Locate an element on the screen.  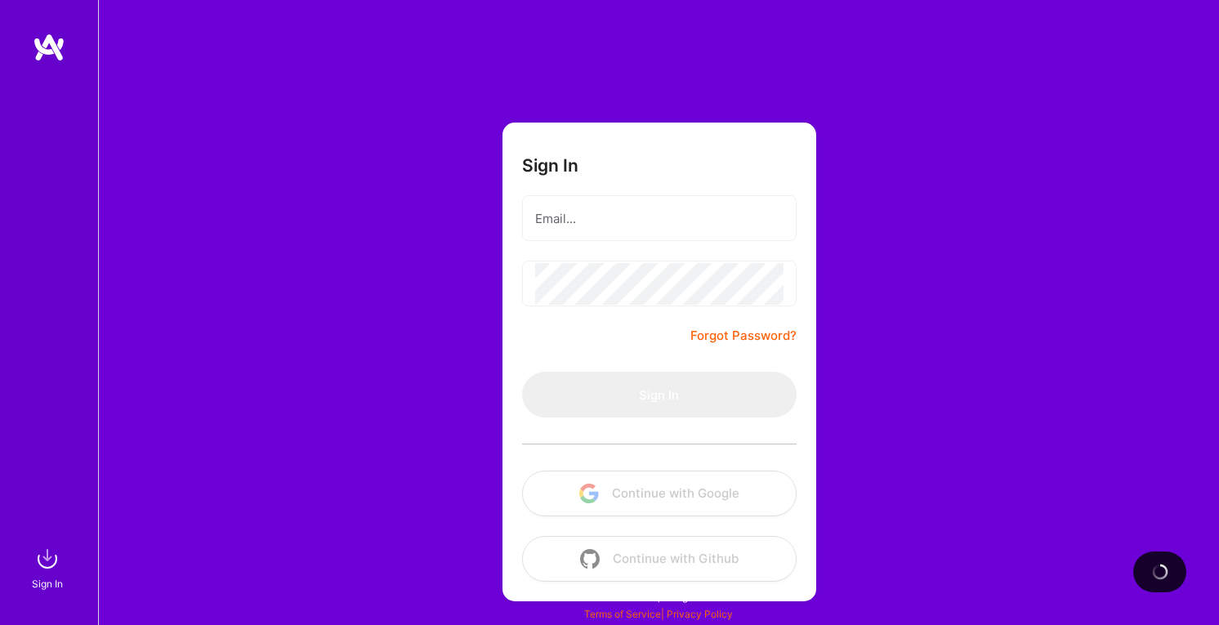
img: logo is located at coordinates (49, 47).